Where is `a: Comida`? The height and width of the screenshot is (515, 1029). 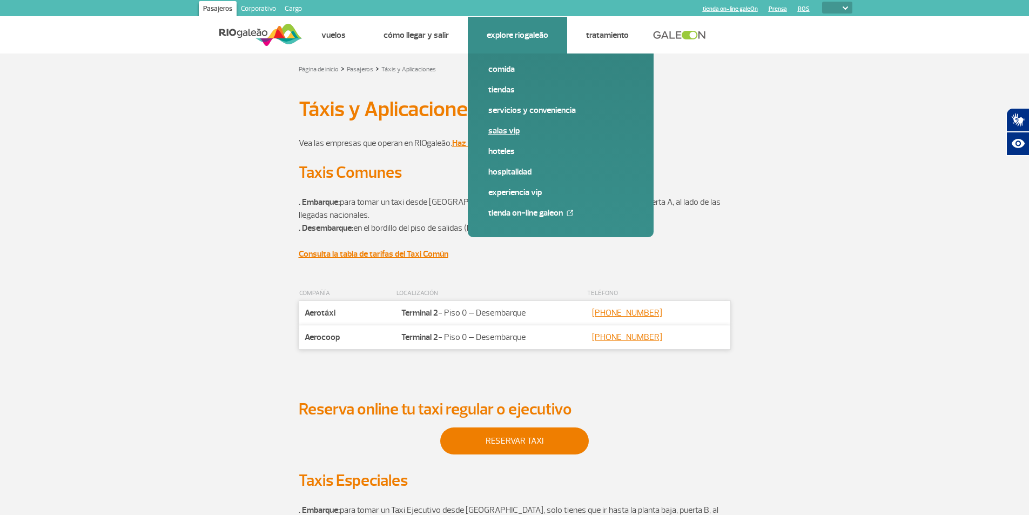
a: Comida is located at coordinates (561, 69).